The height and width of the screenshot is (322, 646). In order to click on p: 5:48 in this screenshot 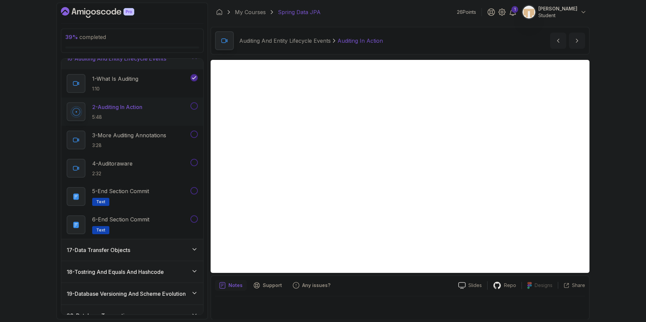, I will do `click(117, 117)`.